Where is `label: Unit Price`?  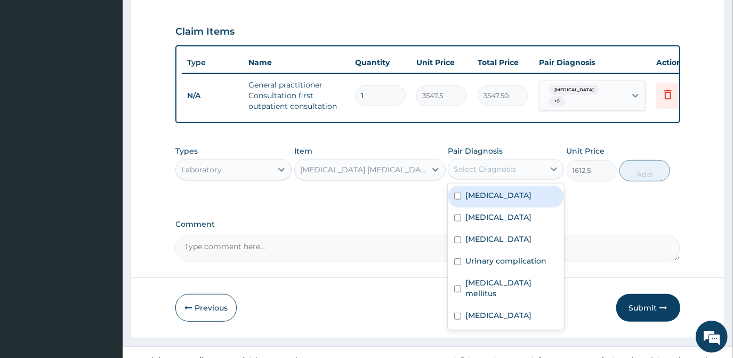 label: Unit Price is located at coordinates (586, 151).